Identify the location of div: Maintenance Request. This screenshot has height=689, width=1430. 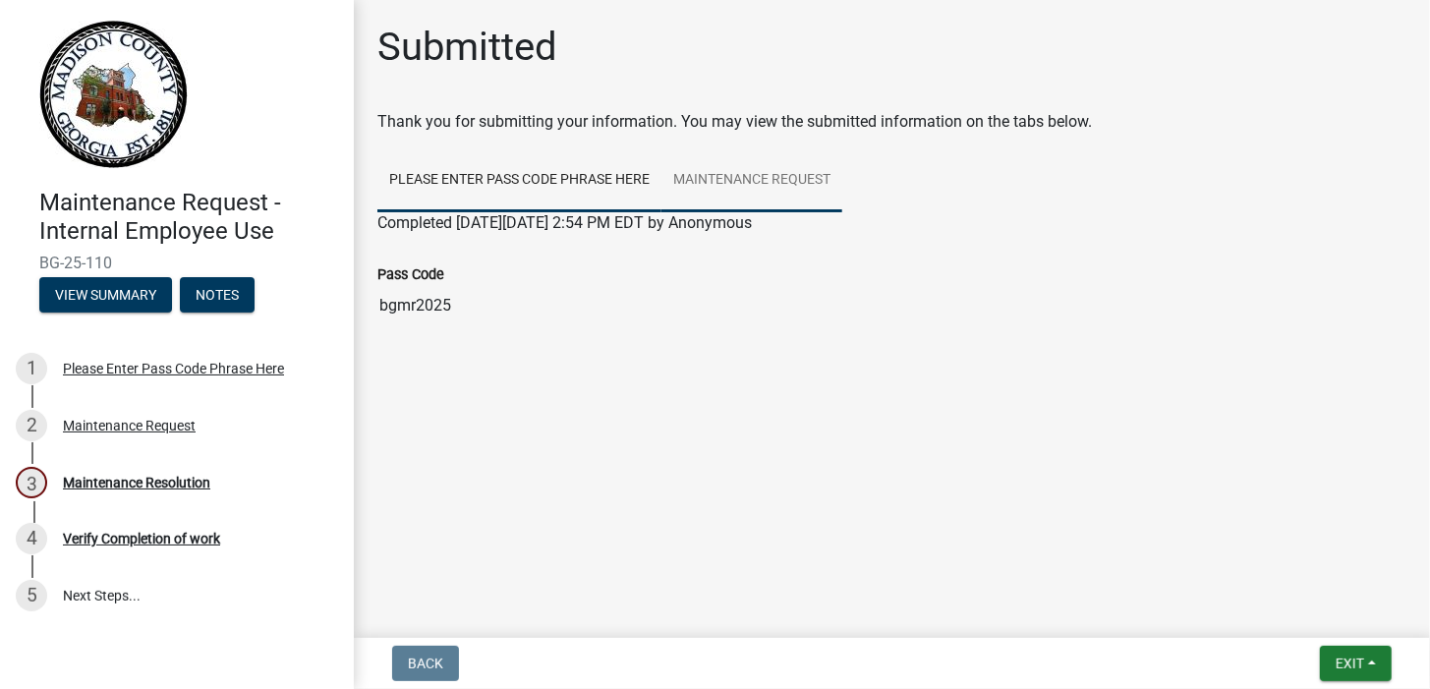
(129, 426).